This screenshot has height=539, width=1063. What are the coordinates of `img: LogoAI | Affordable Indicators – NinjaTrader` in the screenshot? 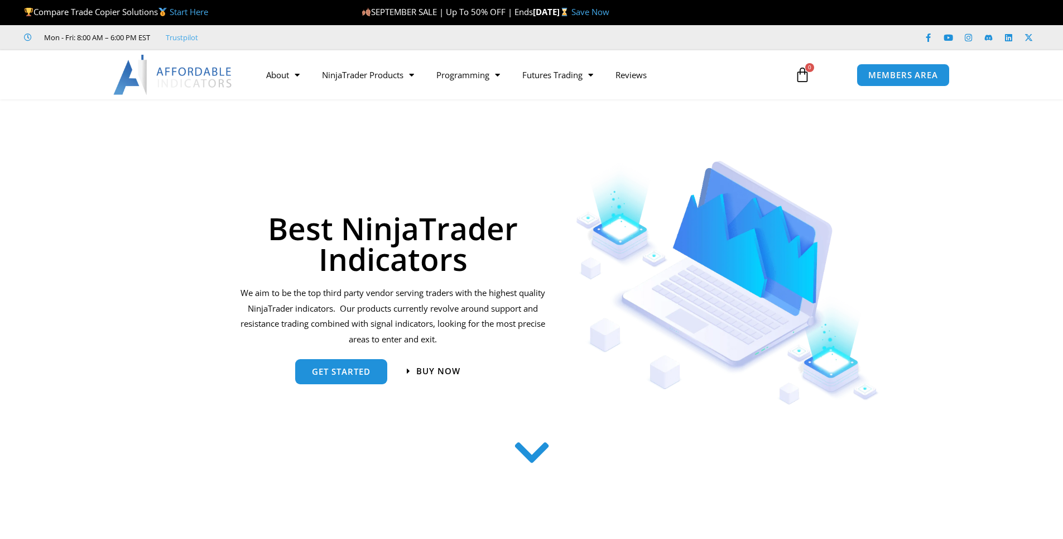 It's located at (173, 75).